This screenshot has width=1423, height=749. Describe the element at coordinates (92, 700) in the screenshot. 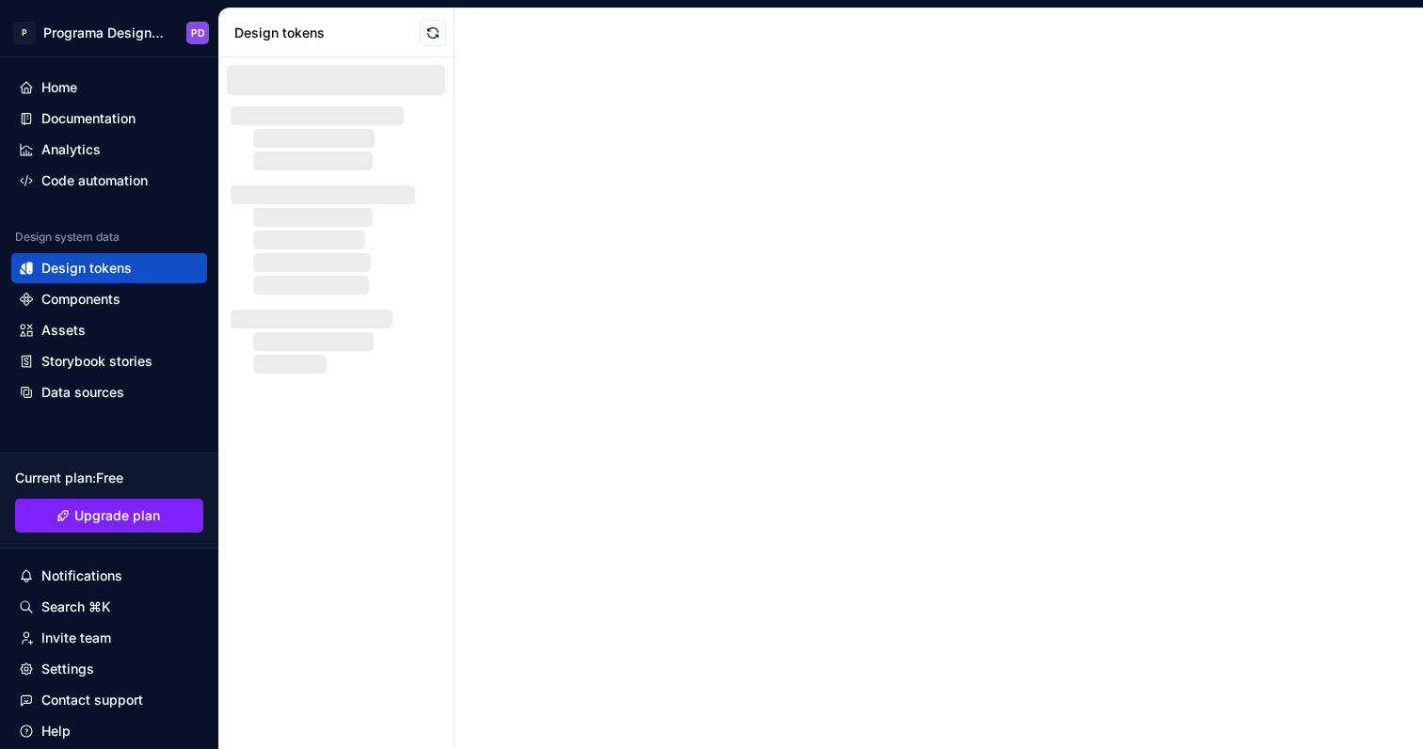

I see `div: Contact support` at that location.